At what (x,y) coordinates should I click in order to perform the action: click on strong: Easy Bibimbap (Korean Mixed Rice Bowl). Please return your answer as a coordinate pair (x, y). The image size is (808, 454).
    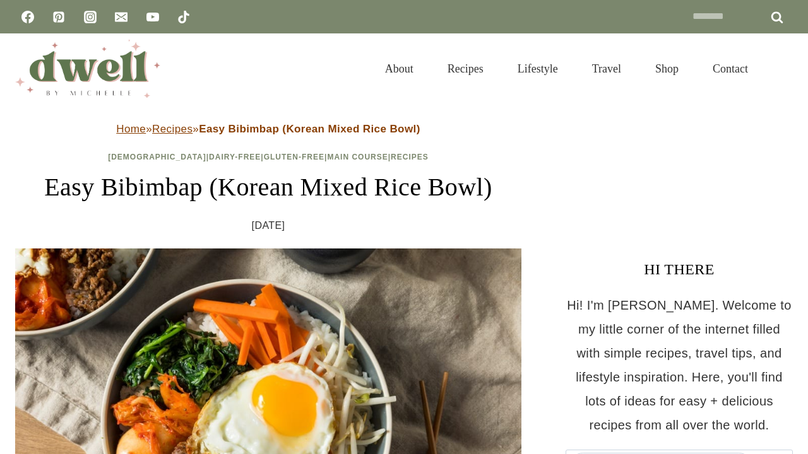
    Looking at the image, I should click on (309, 129).